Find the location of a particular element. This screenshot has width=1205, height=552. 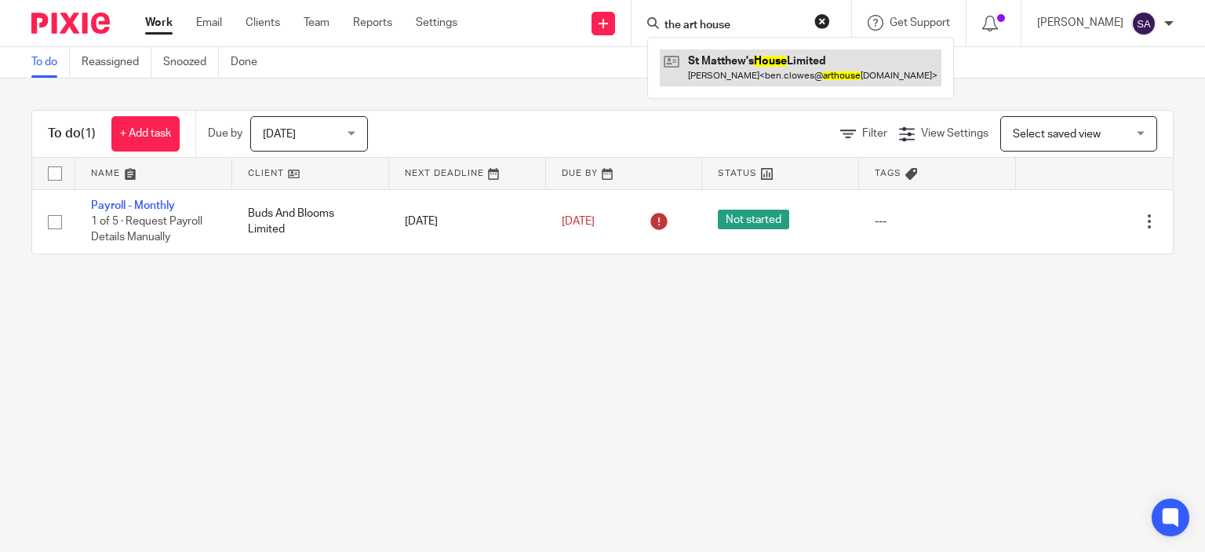

h1: To do is located at coordinates (71, 133).